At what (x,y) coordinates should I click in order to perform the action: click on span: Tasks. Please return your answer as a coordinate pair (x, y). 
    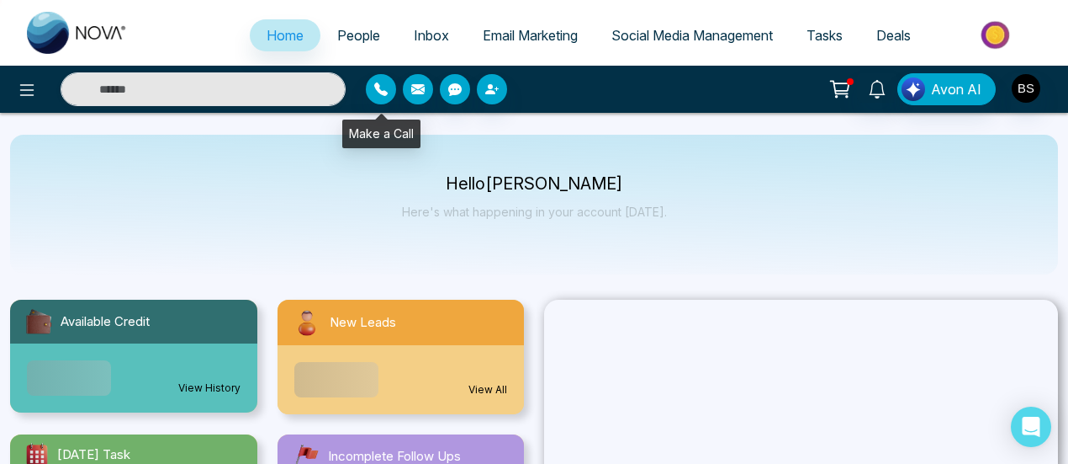
    Looking at the image, I should click on (824, 35).